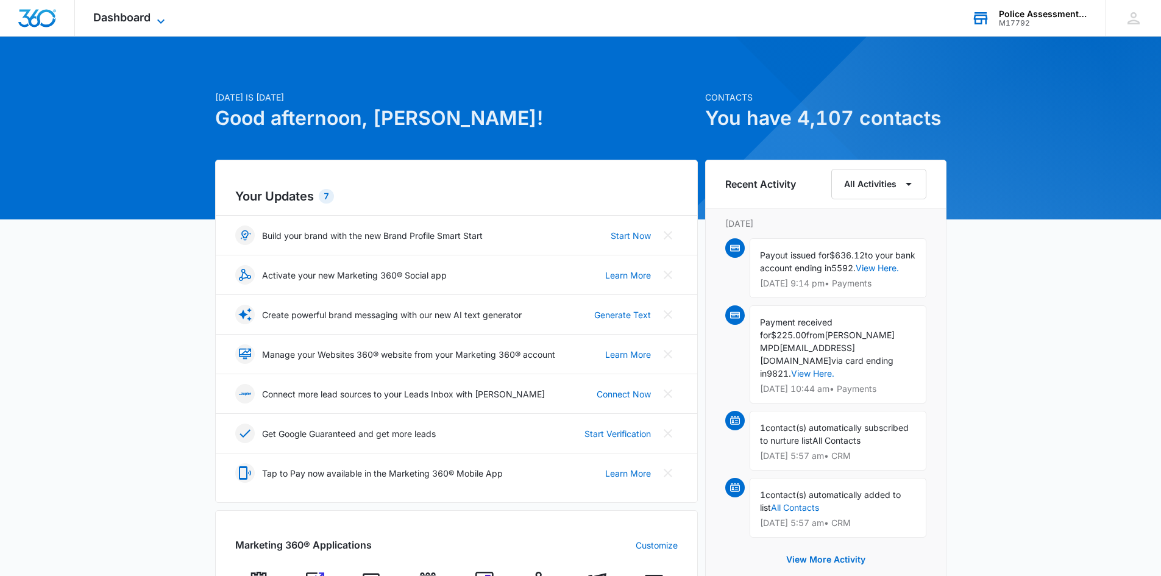  Describe the element at coordinates (326, 196) in the screenshot. I see `div: 7` at that location.